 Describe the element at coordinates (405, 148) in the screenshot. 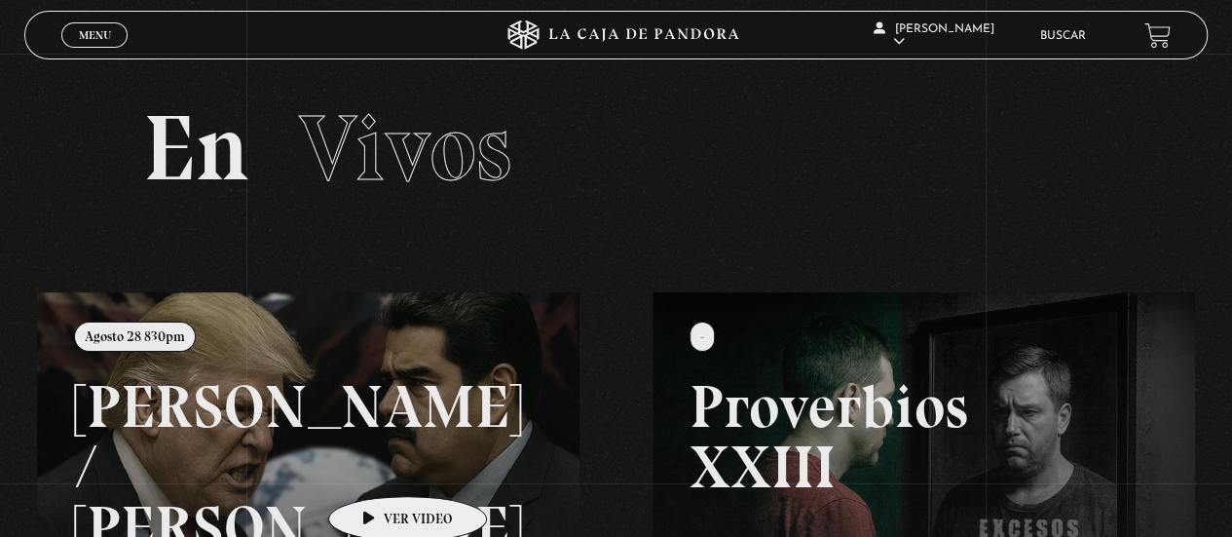

I see `span: Vivos` at that location.